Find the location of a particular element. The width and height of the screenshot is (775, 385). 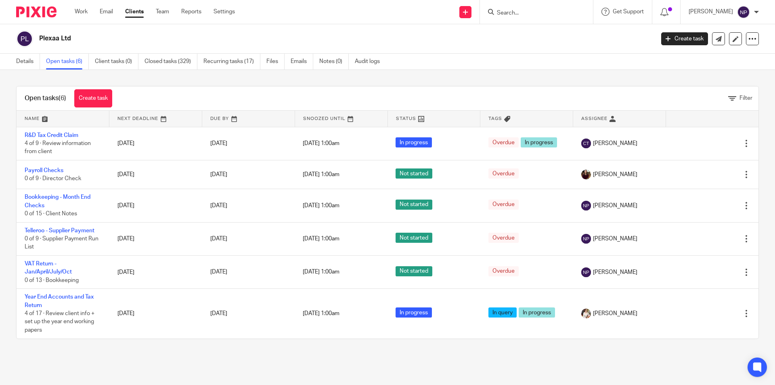

a: Audit logs is located at coordinates (370, 61).